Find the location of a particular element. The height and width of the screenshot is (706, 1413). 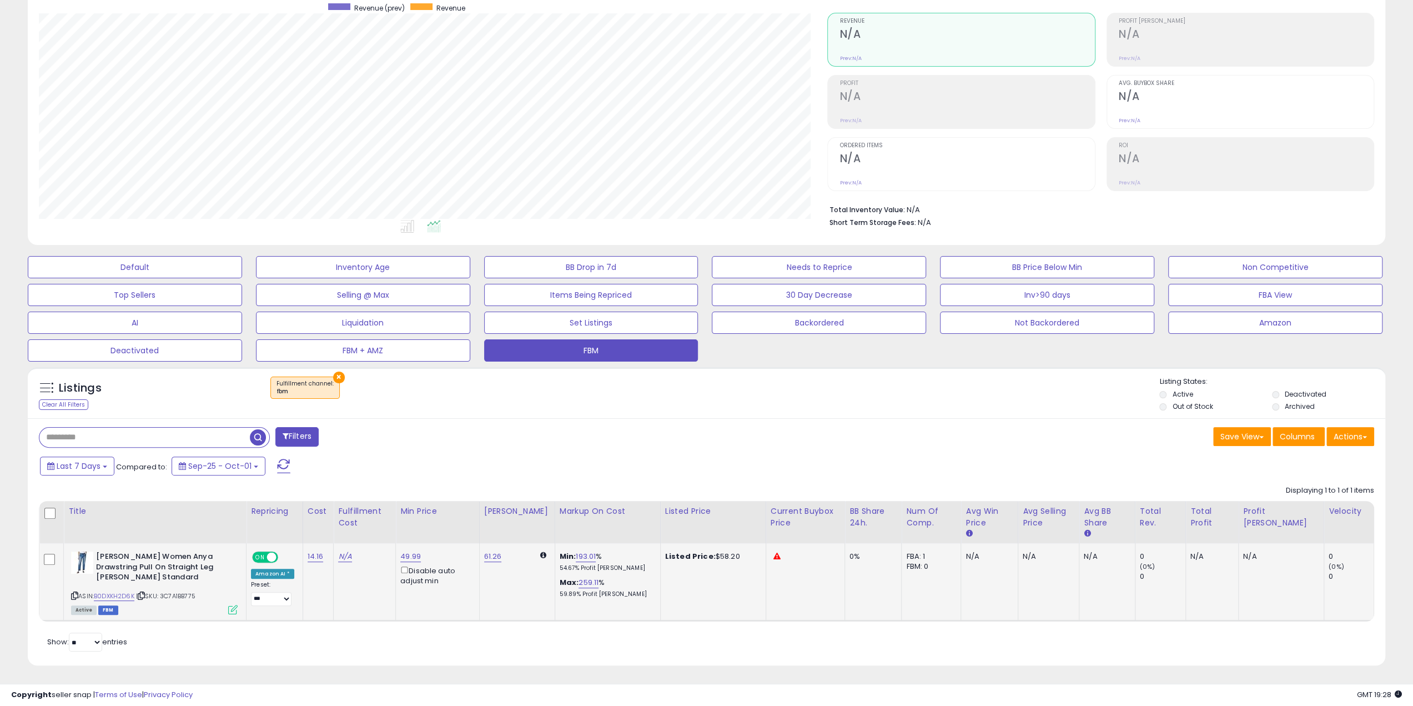

span: Revenue (prev) is located at coordinates (379, 8).